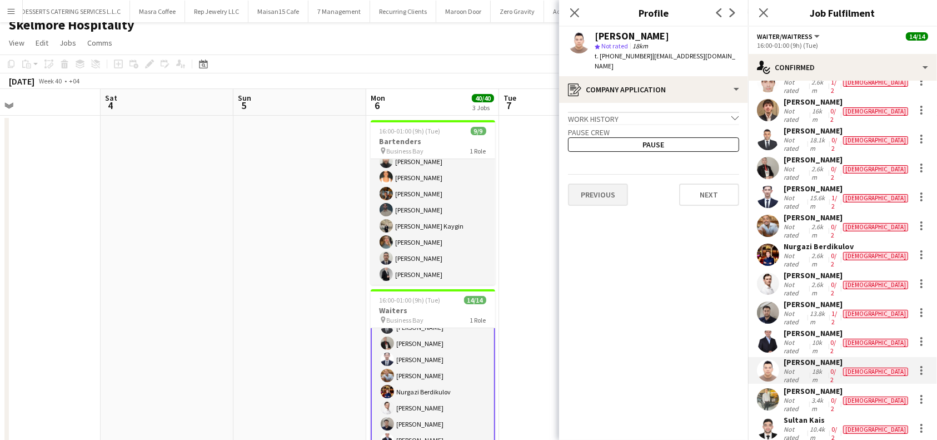 The height and width of the screenshot is (440, 937). I want to click on span: Waiter/Waitress, so click(785, 36).